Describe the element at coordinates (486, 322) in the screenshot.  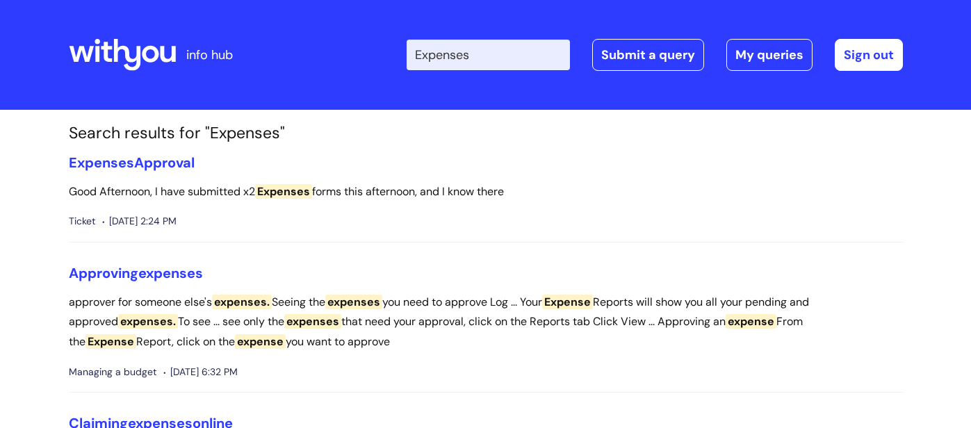
I see `p: approver for someone else's Seeing the you need to approve Log ... Your Reports will show you all...` at that location.